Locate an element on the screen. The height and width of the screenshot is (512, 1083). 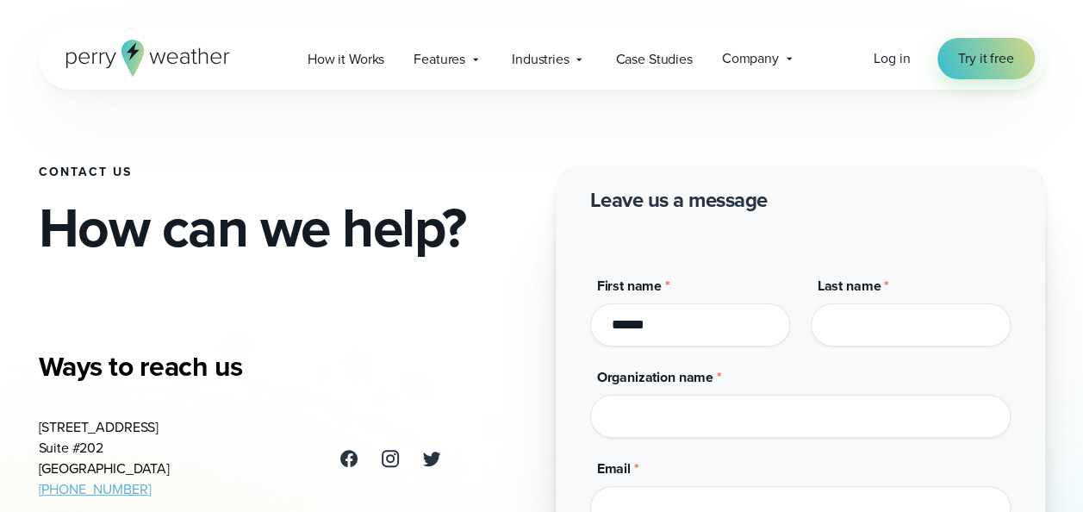
span: Organization name is located at coordinates (655, 376).